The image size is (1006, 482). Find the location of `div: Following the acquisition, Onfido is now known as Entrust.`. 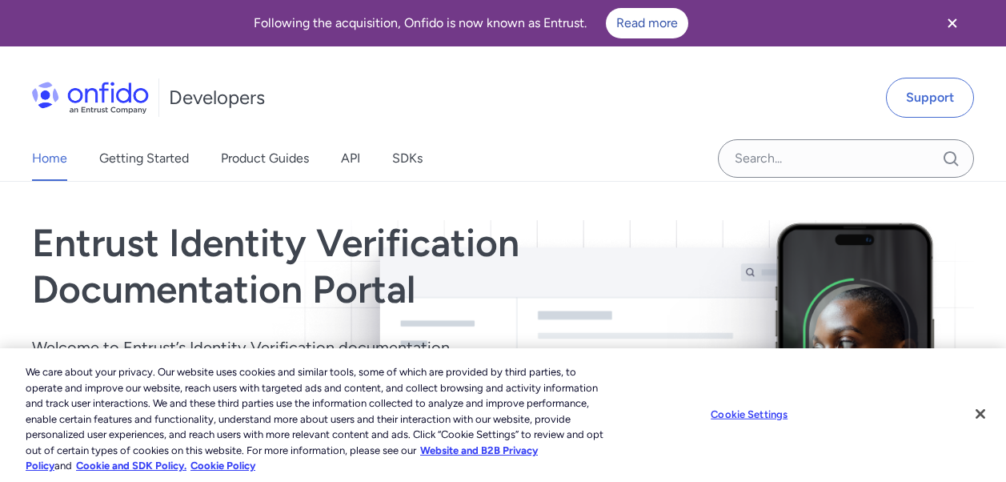

div: Following the acquisition, Onfido is now known as Entrust. is located at coordinates (471, 23).